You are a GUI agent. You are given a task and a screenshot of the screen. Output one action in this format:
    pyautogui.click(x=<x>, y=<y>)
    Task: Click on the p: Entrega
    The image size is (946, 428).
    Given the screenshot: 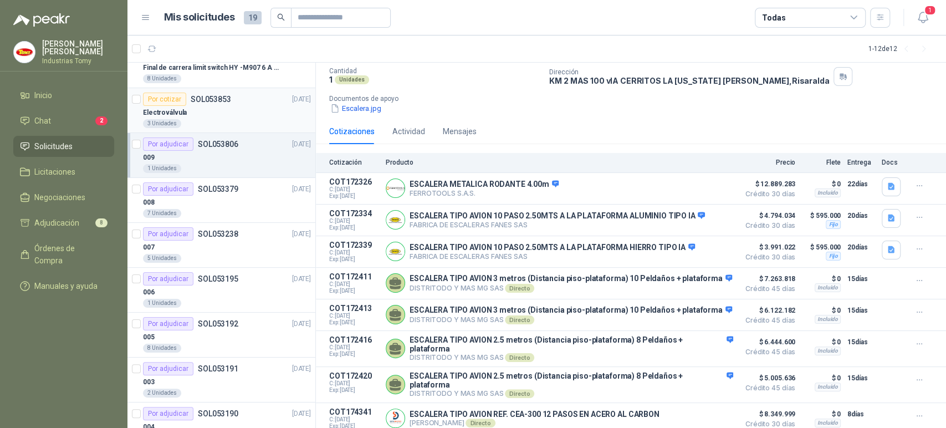 What is the action you would take?
    pyautogui.click(x=861, y=162)
    